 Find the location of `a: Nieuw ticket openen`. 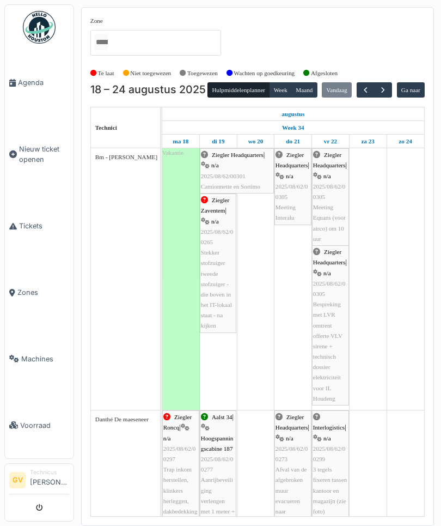

a: Nieuw ticket openen is located at coordinates (39, 154).